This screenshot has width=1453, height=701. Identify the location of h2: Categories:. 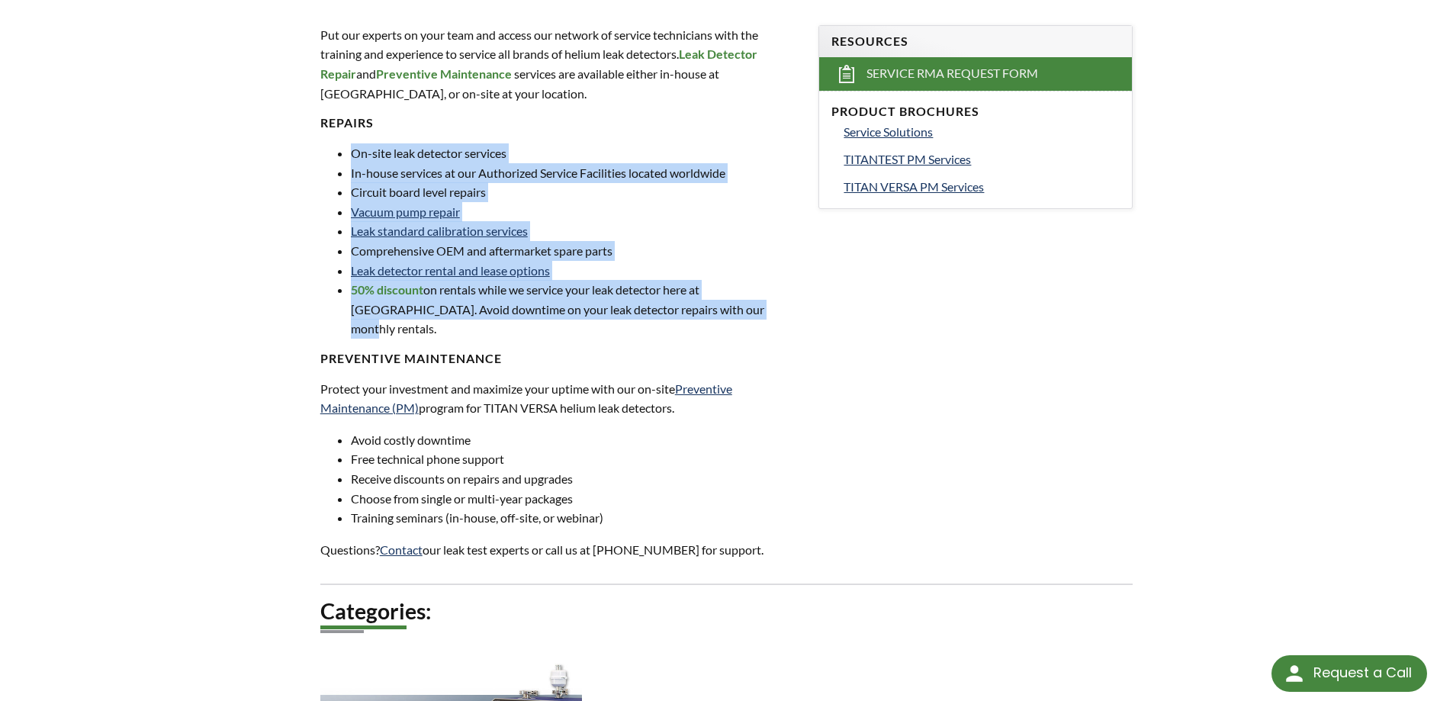
(727, 611).